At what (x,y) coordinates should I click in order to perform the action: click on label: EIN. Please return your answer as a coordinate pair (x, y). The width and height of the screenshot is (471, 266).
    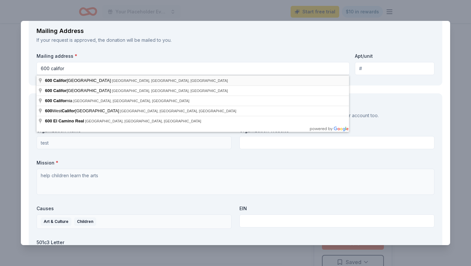
    Looking at the image, I should click on (337, 208).